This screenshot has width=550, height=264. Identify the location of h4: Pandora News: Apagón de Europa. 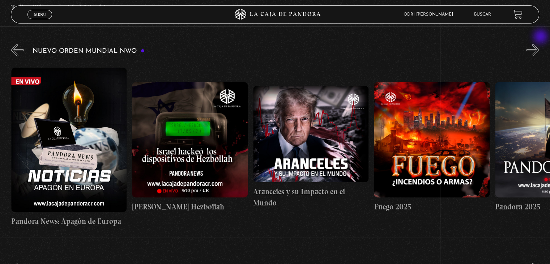
(69, 221).